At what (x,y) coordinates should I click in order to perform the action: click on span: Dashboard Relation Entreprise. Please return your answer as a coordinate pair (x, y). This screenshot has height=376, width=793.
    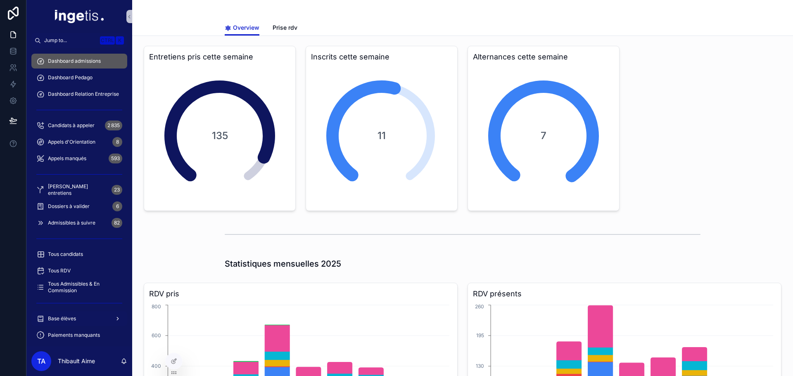
    Looking at the image, I should click on (83, 94).